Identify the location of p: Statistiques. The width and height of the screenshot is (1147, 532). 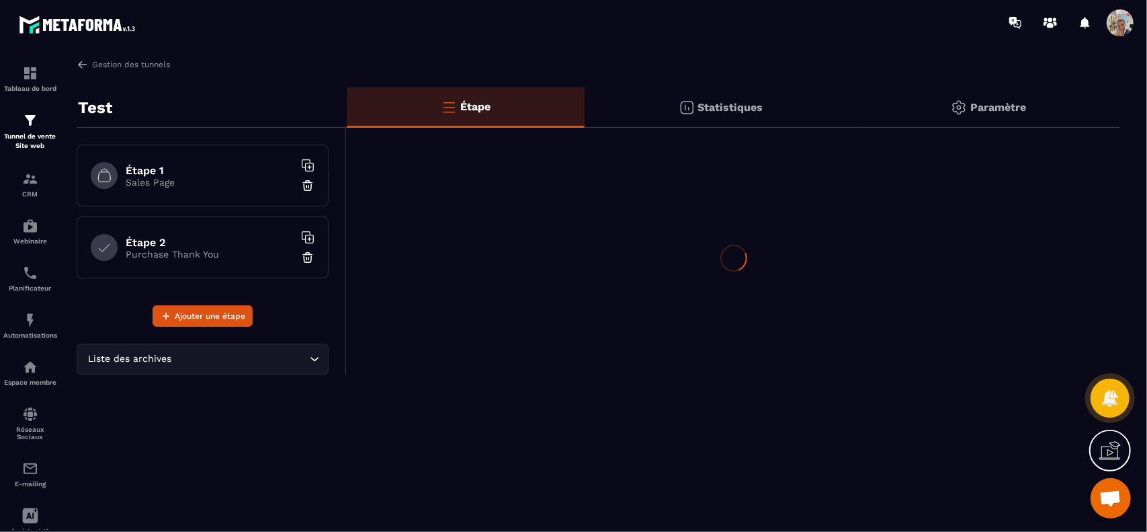
(730, 107).